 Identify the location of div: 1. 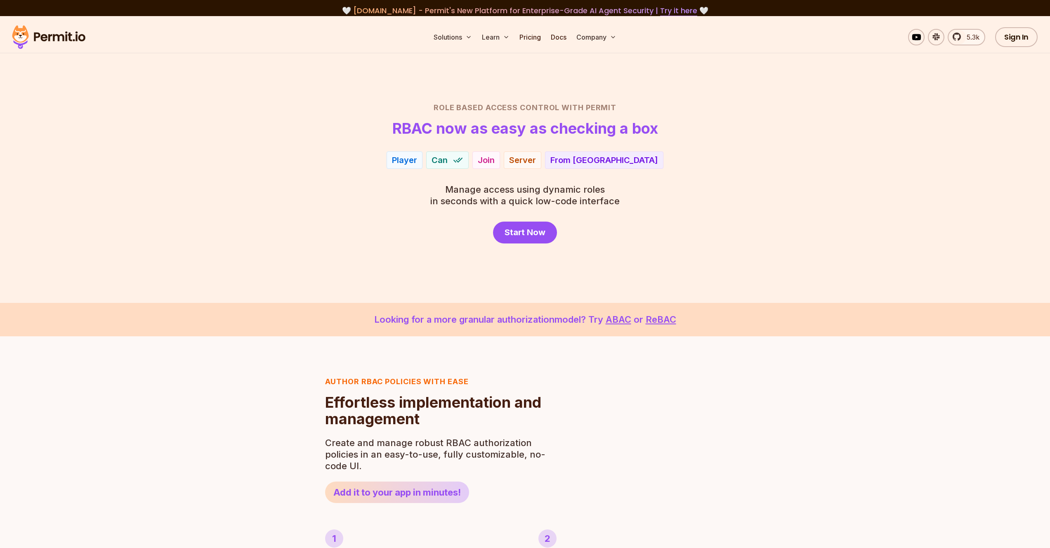
(334, 538).